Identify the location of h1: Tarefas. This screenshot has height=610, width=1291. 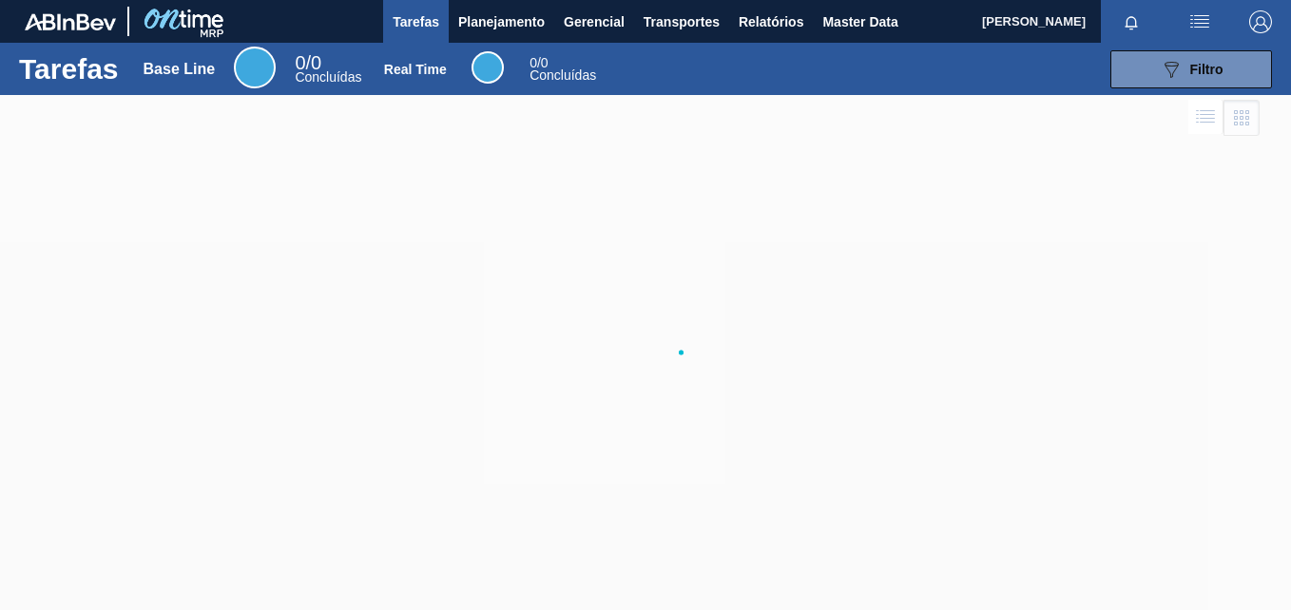
(68, 68).